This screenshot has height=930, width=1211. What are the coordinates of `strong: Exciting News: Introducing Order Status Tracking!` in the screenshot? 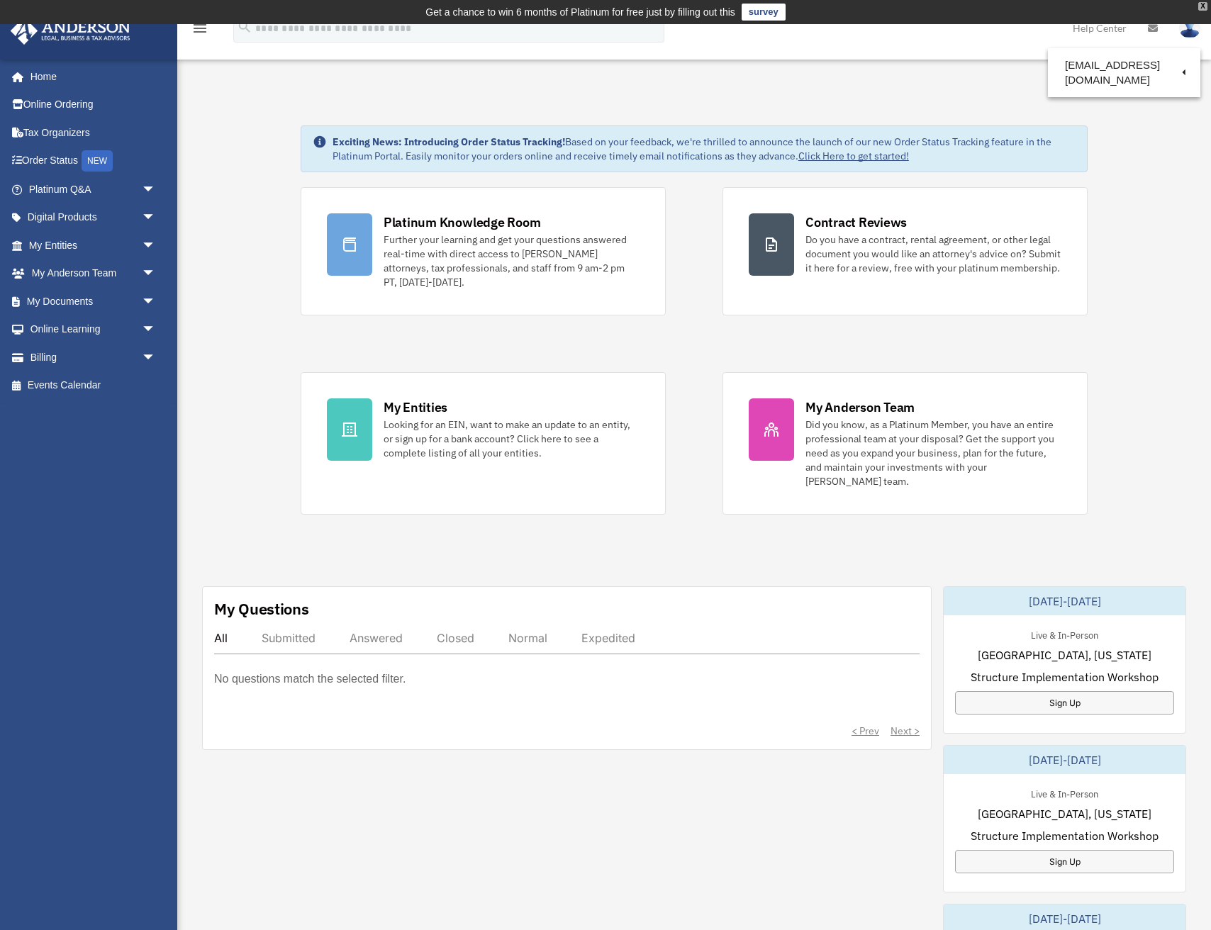 It's located at (449, 142).